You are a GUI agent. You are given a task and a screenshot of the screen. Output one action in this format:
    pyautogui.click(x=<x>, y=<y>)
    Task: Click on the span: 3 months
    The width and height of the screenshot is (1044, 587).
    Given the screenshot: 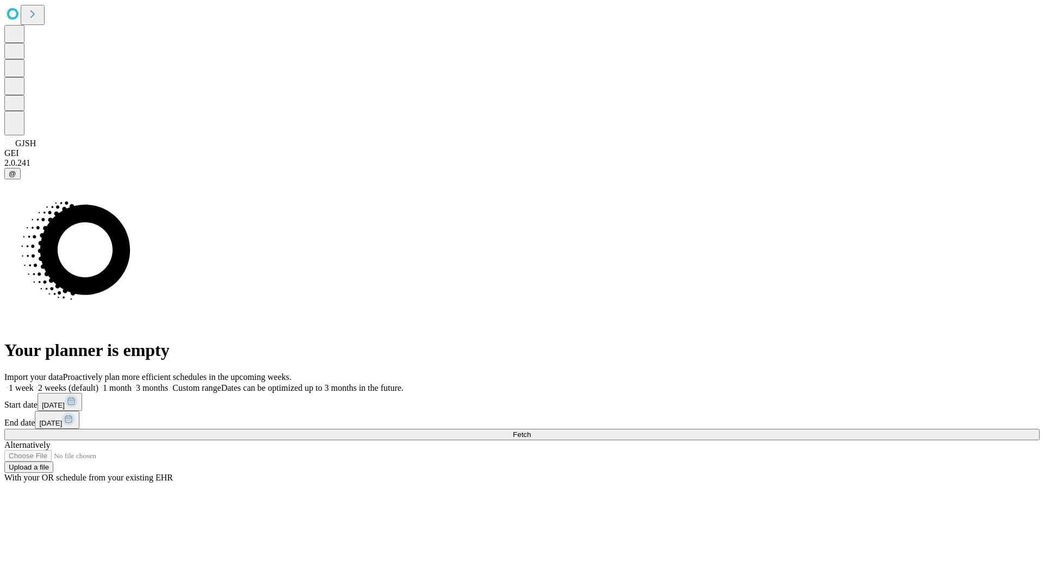 What is the action you would take?
    pyautogui.click(x=152, y=388)
    